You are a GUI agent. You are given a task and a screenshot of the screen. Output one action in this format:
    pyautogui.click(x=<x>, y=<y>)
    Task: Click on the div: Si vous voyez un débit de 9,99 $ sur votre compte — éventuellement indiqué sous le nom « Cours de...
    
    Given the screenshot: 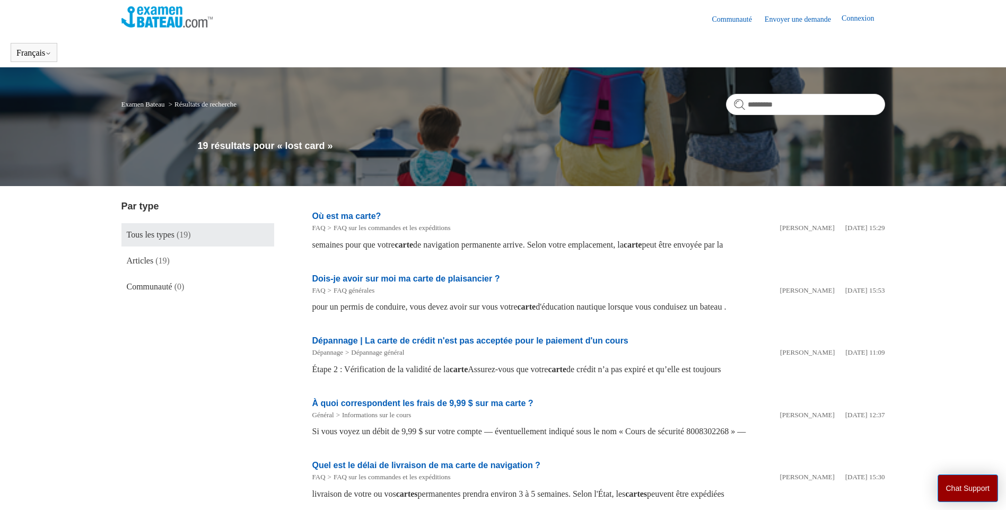 What is the action you would take?
    pyautogui.click(x=599, y=432)
    